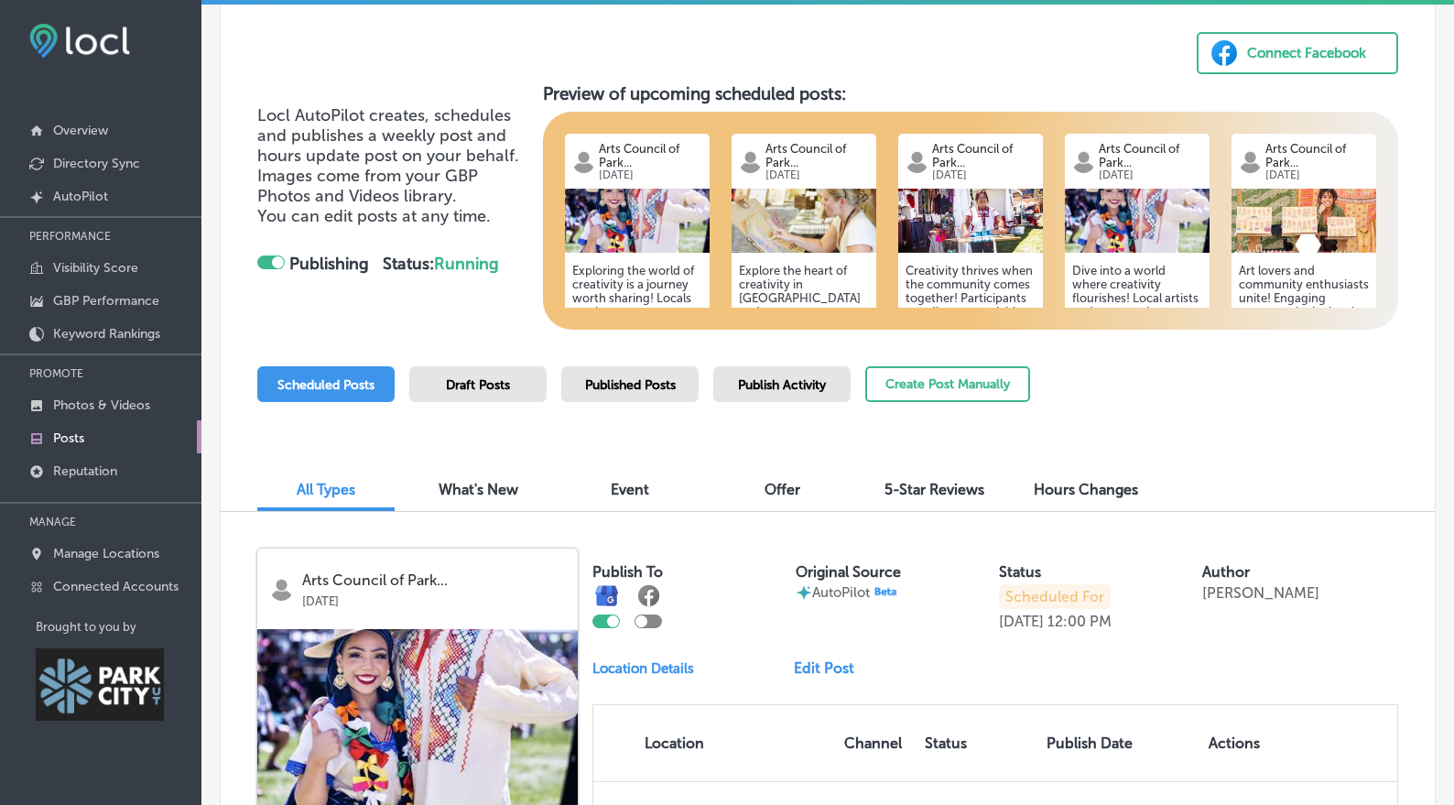 This screenshot has width=1454, height=805. What do you see at coordinates (102, 405) in the screenshot?
I see `p: Photos & Videos` at bounding box center [102, 405].